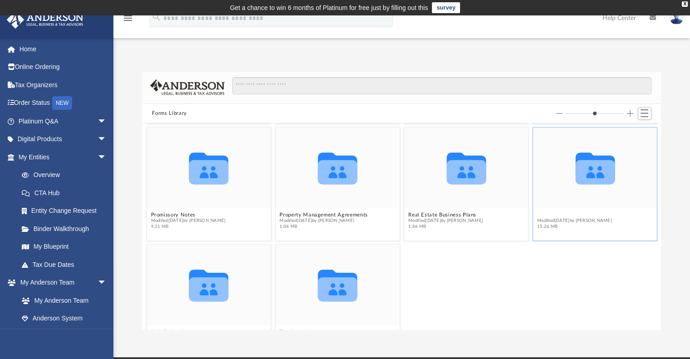 This screenshot has width=690, height=359. What do you see at coordinates (66, 175) in the screenshot?
I see `a: Overview` at bounding box center [66, 175].